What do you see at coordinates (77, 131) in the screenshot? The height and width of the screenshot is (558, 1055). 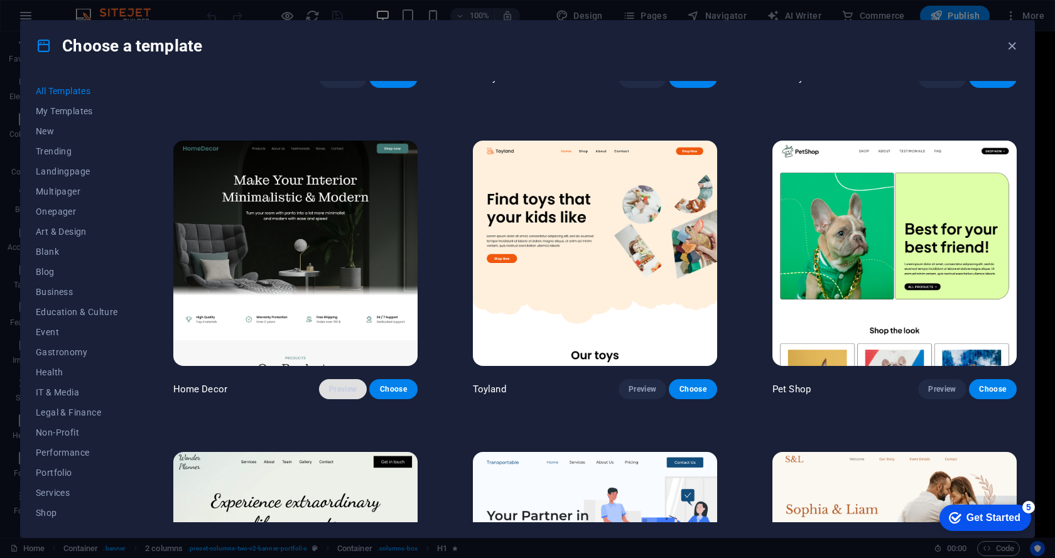 I see `button: New` at bounding box center [77, 131].